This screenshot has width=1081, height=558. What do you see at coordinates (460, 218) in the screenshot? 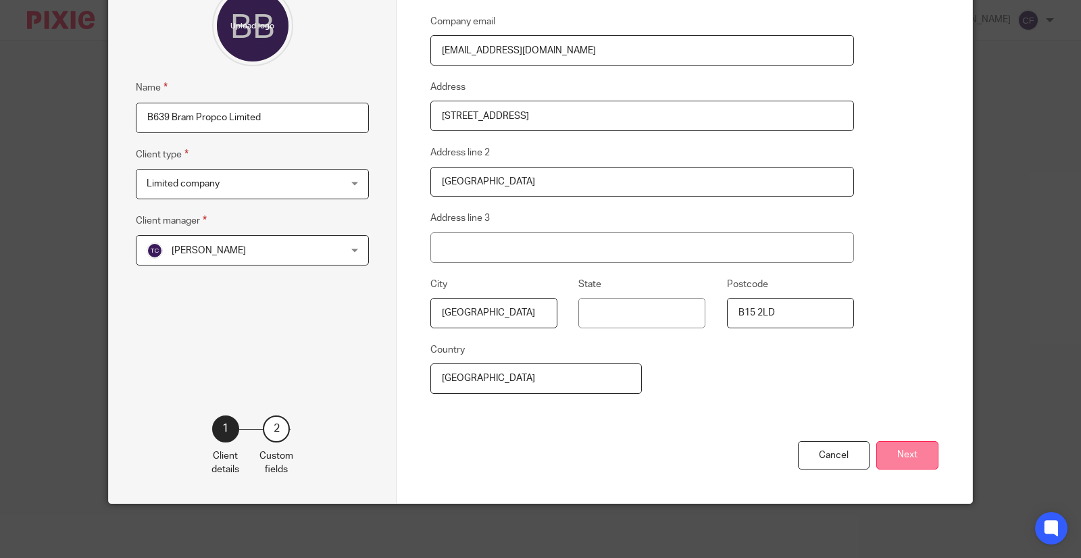
I see `label: Address line 3` at bounding box center [460, 218].